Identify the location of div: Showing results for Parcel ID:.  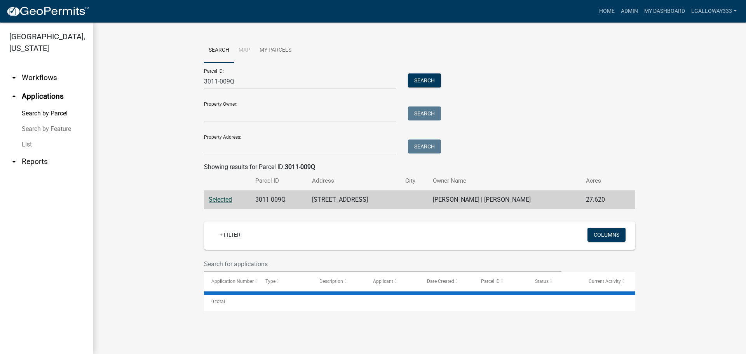
(420, 167).